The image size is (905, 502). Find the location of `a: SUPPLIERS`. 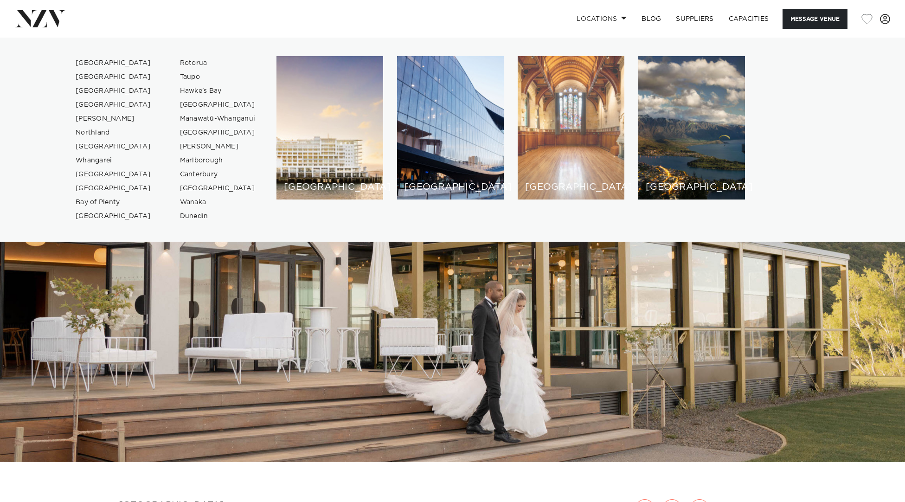

a: SUPPLIERS is located at coordinates (694, 19).